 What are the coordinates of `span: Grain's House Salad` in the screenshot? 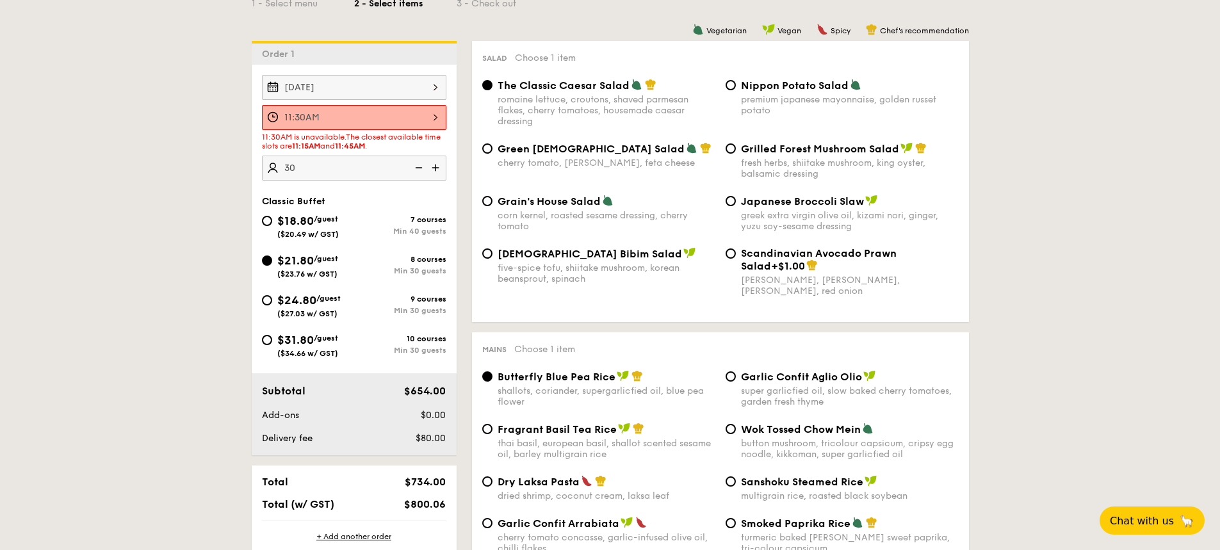 It's located at (549, 201).